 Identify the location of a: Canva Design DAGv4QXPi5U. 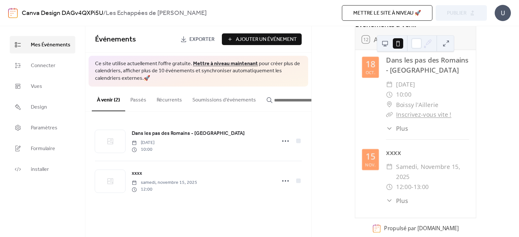
(62, 13).